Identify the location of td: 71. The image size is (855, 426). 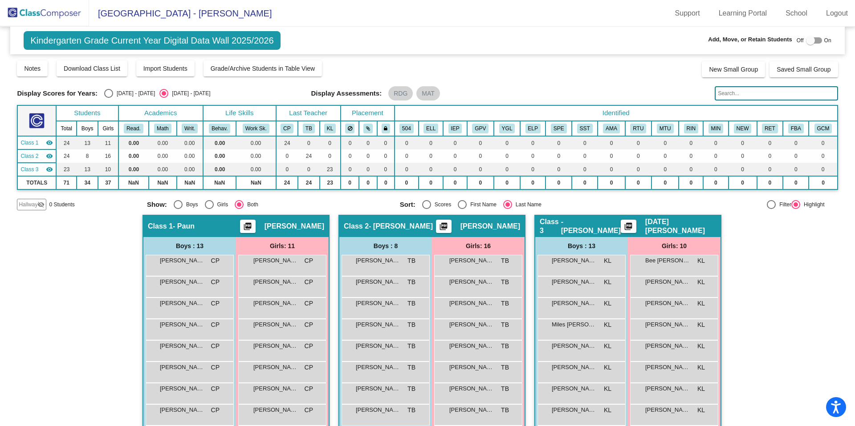
(66, 183).